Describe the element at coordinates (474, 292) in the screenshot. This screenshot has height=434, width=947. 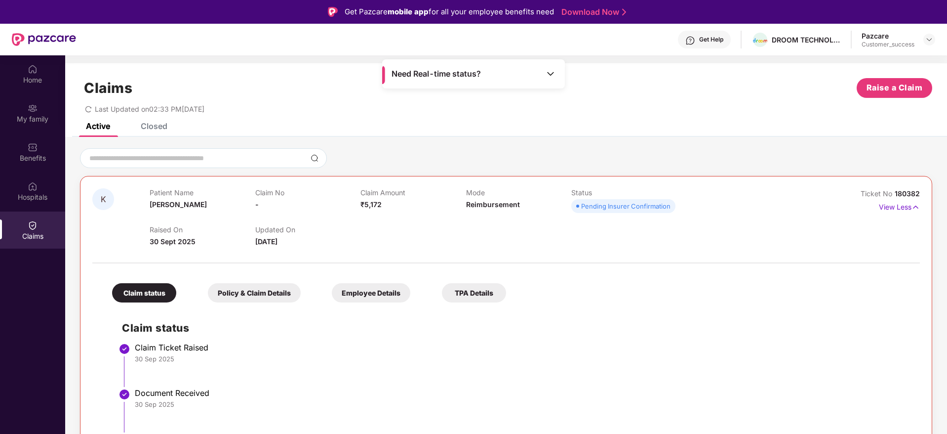
I see `div: TPA Details` at that location.